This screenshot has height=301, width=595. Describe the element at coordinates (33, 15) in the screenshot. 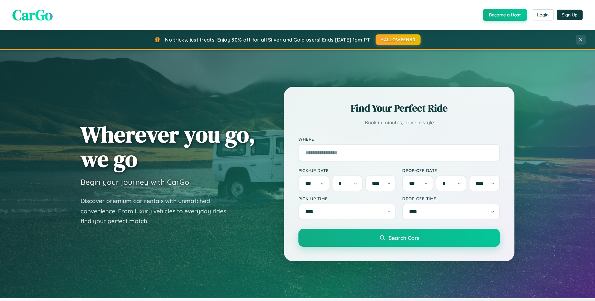

I see `span: CarGo` at that location.